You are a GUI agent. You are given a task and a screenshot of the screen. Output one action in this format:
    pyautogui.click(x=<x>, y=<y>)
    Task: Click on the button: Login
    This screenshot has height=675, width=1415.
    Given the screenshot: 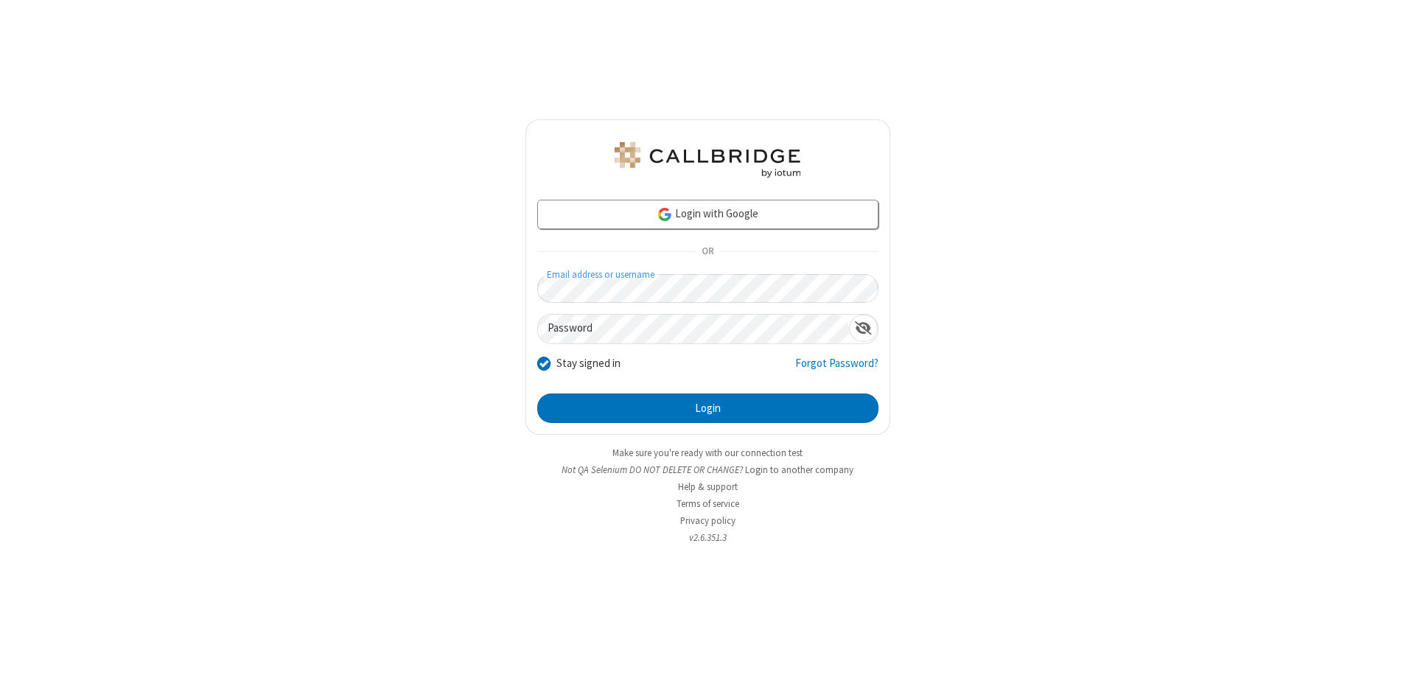 What is the action you would take?
    pyautogui.click(x=708, y=408)
    